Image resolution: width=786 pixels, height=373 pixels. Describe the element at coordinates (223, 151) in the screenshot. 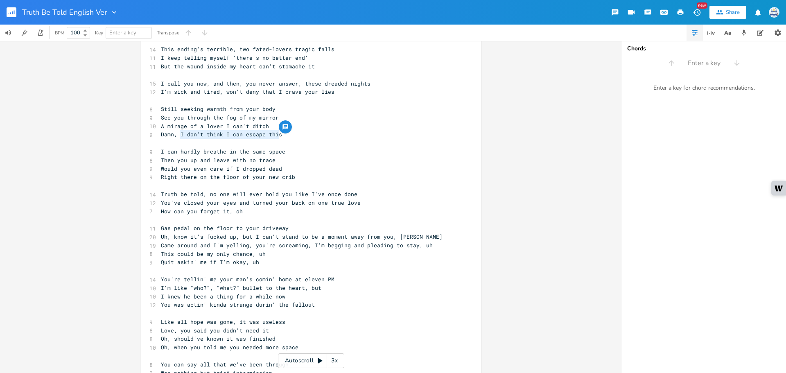

I see `span: I can hardly breathe in the same space` at that location.